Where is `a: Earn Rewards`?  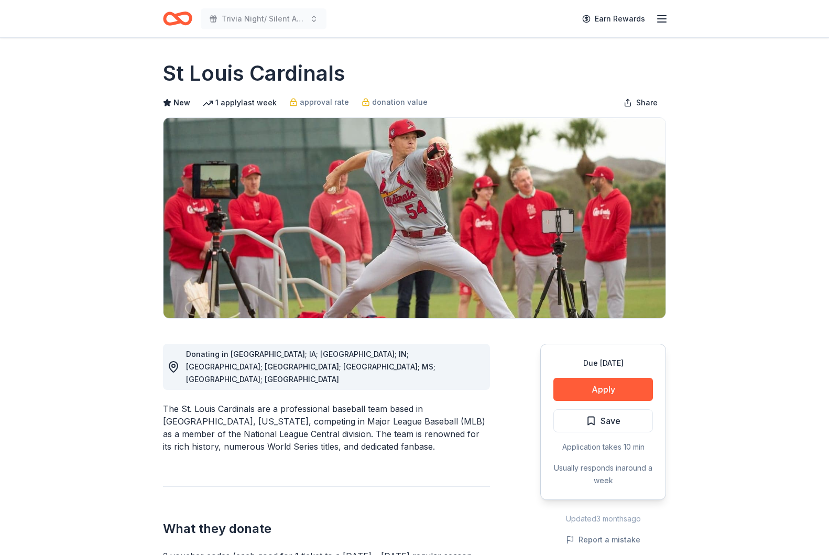 a: Earn Rewards is located at coordinates (614, 19).